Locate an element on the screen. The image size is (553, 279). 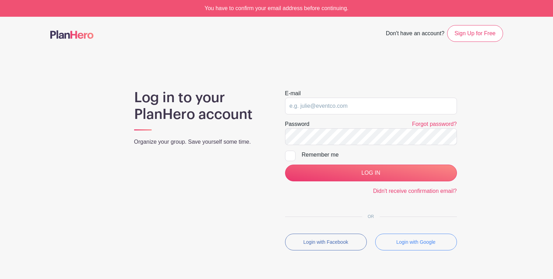
small: Login with Google is located at coordinates (416, 242).